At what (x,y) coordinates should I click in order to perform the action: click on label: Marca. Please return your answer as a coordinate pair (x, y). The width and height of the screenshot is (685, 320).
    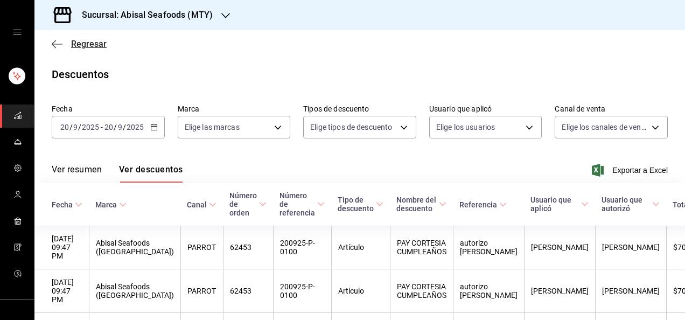
    Looking at the image, I should click on (234, 109).